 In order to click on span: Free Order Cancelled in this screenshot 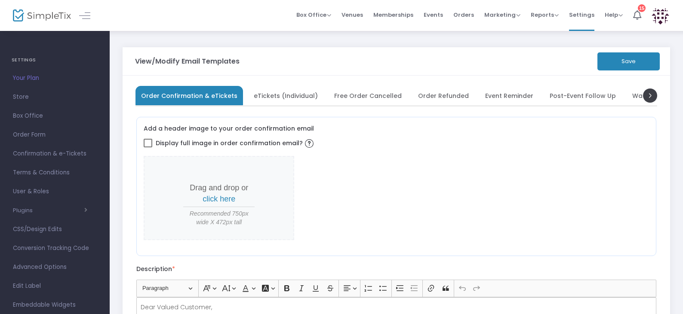, I will do `click(368, 95)`.